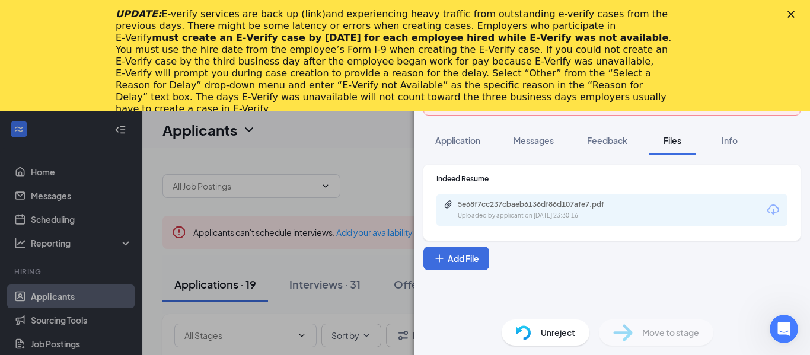 The height and width of the screenshot is (355, 810). I want to click on span: Unreject, so click(558, 333).